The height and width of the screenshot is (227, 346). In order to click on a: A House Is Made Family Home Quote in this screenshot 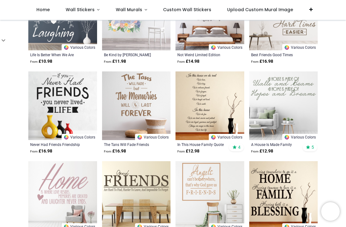, I will do `click(277, 144)`.